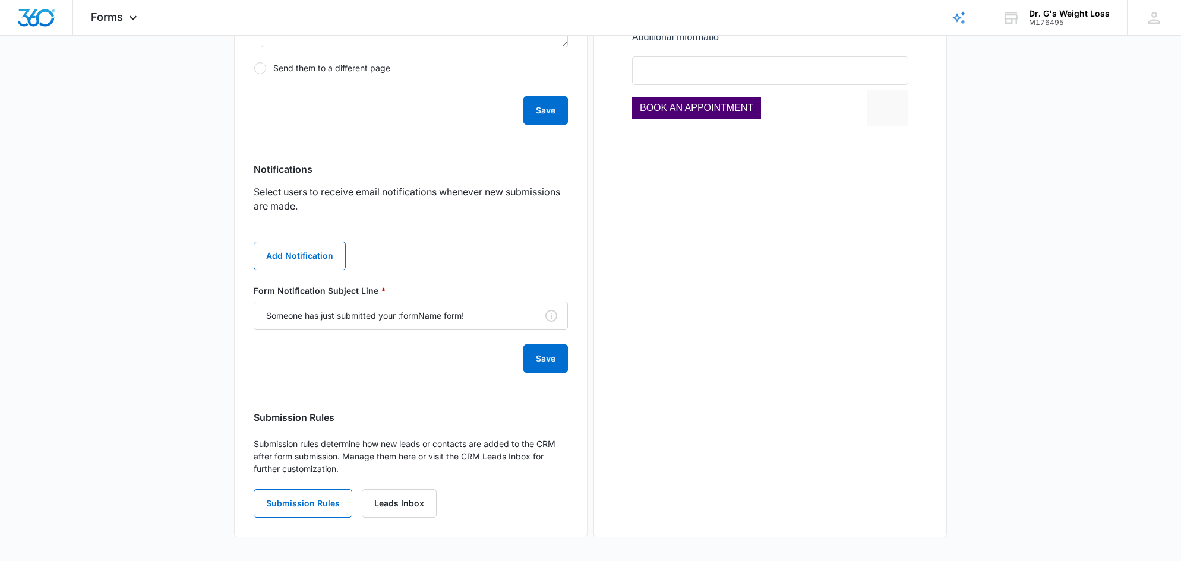 The width and height of the screenshot is (1181, 561). What do you see at coordinates (299, 256) in the screenshot?
I see `button: Add Notification` at bounding box center [299, 256].